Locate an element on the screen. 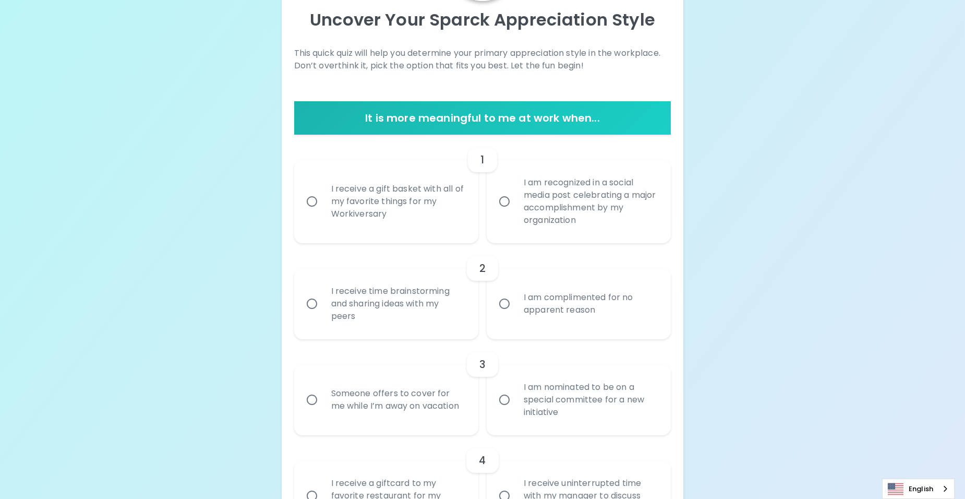  div: I am recognized in a social media post celebrating a major accomplishment by my organization is located at coordinates (590, 201).